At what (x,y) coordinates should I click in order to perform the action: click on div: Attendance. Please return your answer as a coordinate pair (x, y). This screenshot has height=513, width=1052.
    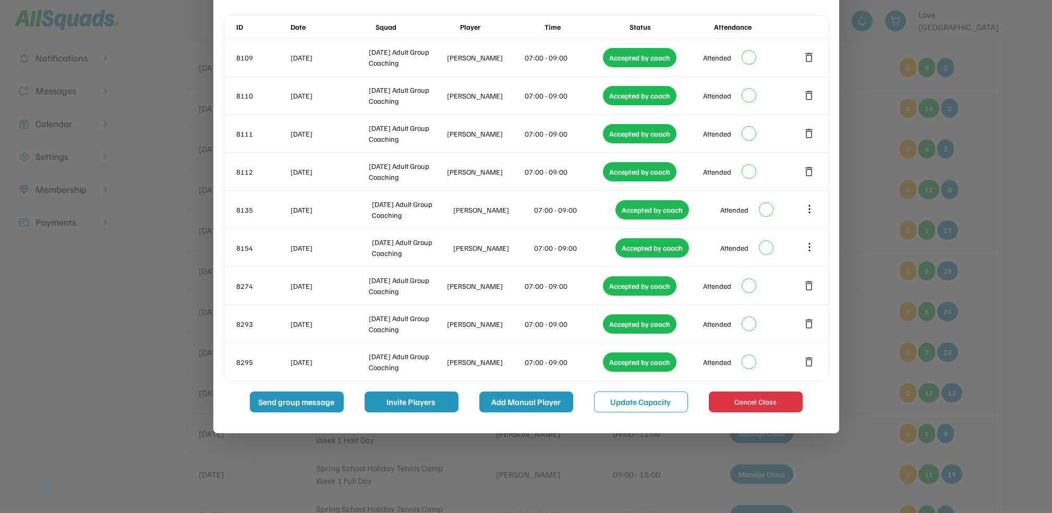
    Looking at the image, I should click on (756, 27).